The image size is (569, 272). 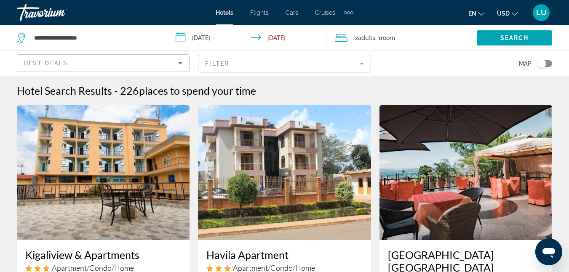 I want to click on button: Extra navigation items, so click(x=348, y=13).